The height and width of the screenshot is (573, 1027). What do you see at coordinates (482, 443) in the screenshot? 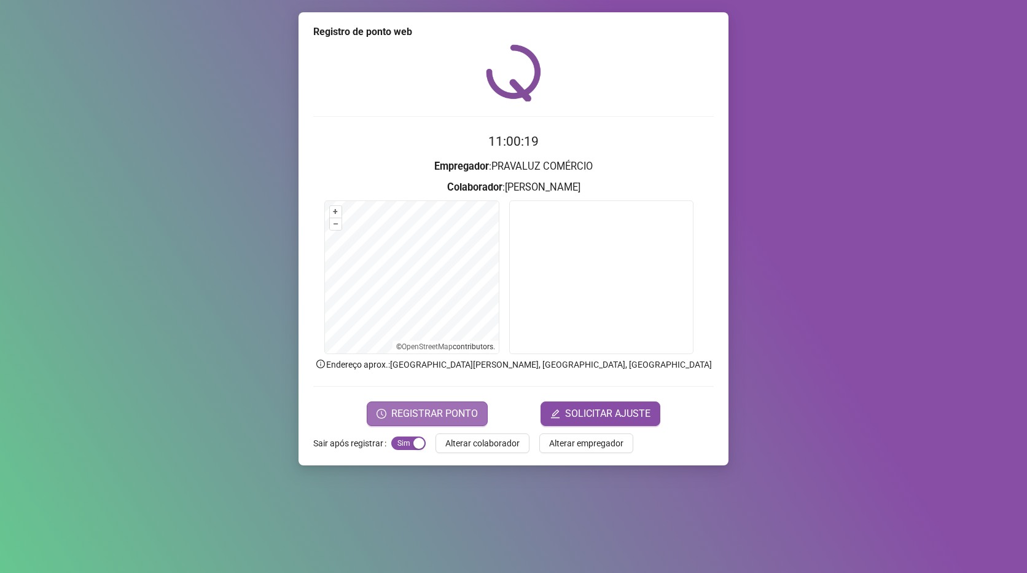
I see `button: Alterar colaborador` at bounding box center [482, 443].